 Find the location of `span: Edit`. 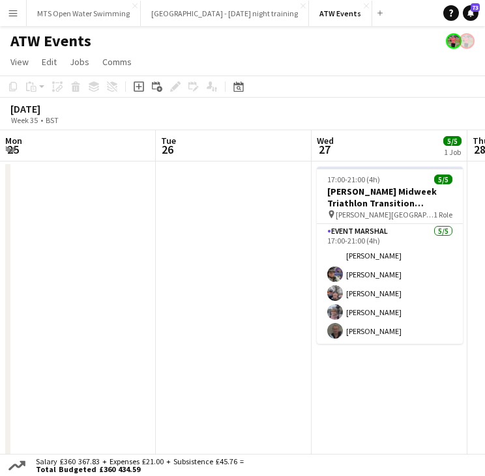

span: Edit is located at coordinates (49, 62).